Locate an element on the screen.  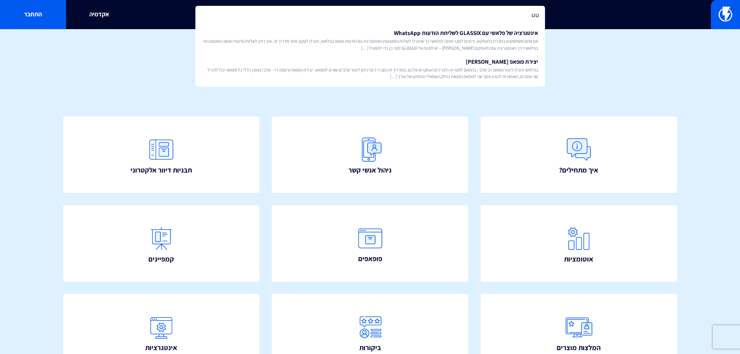
a: תבניות דיוור אלקטרוני is located at coordinates (162, 155).